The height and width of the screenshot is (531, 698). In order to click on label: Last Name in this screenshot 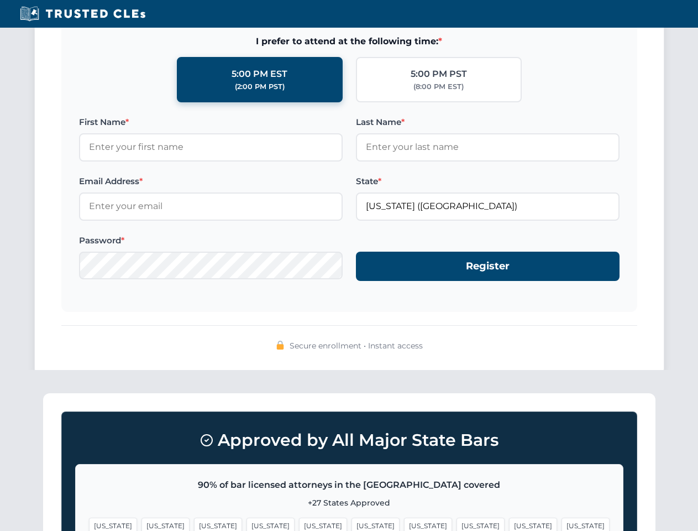, I will do `click(488, 122)`.